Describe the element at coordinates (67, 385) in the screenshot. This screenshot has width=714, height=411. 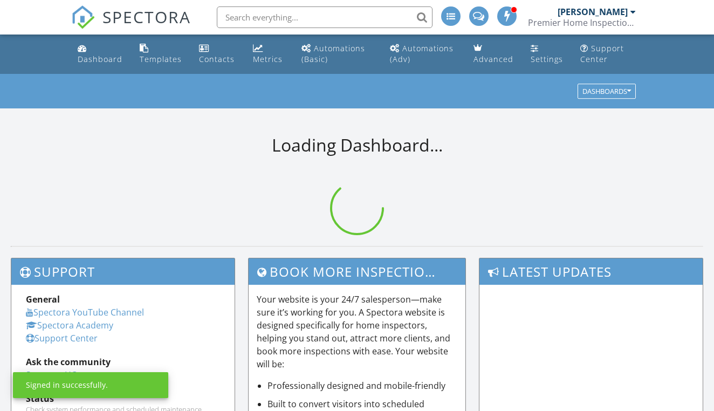
I see `div: Signed in successfully.` at that location.